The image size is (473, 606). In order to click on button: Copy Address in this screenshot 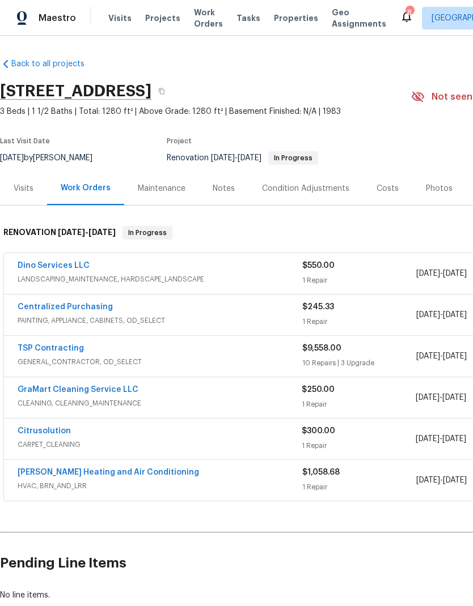, I will do `click(161, 91)`.